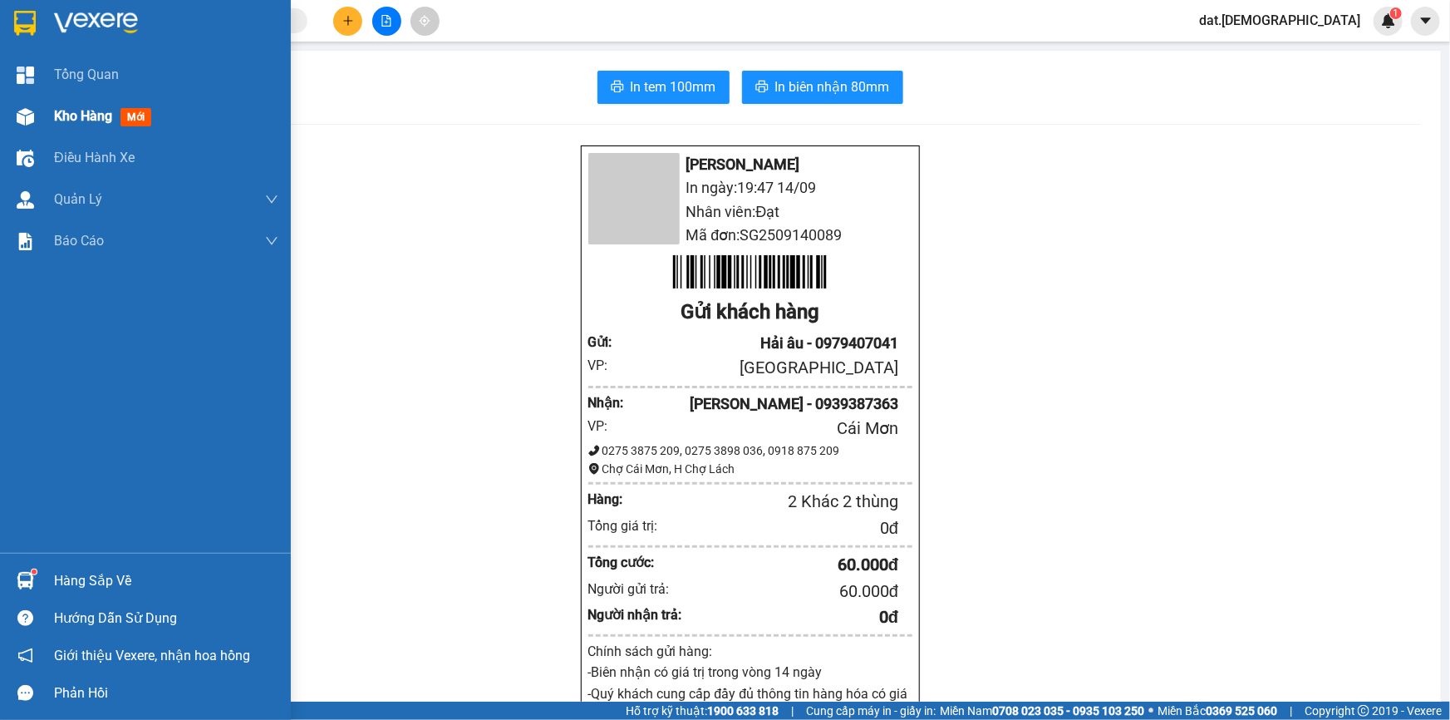 The height and width of the screenshot is (720, 1450). Describe the element at coordinates (83, 116) in the screenshot. I see `span: Kho hàng` at that location.